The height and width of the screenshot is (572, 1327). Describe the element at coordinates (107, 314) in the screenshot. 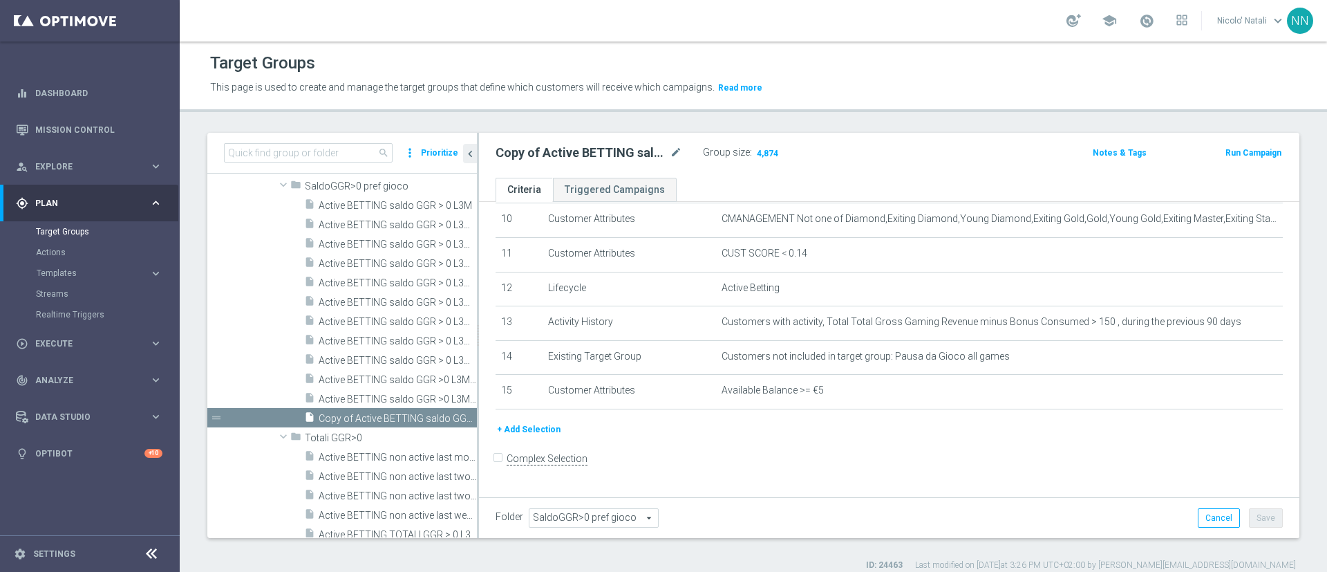

I see `div: Realtime Triggers` at that location.